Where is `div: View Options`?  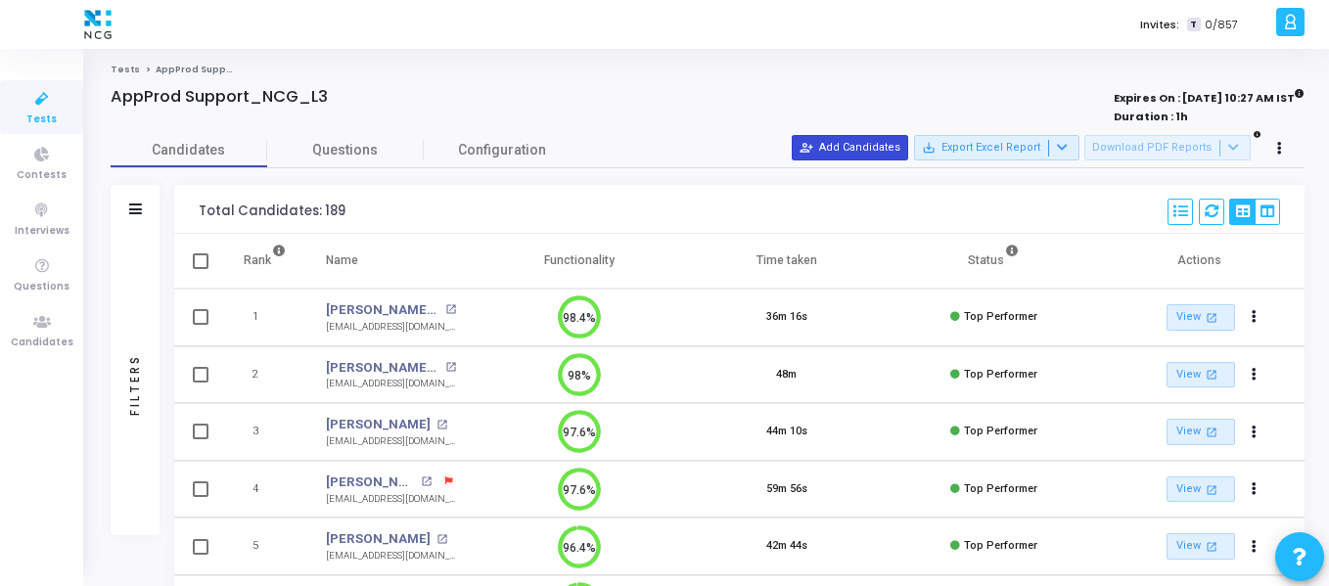 div: View Options is located at coordinates (1254, 211).